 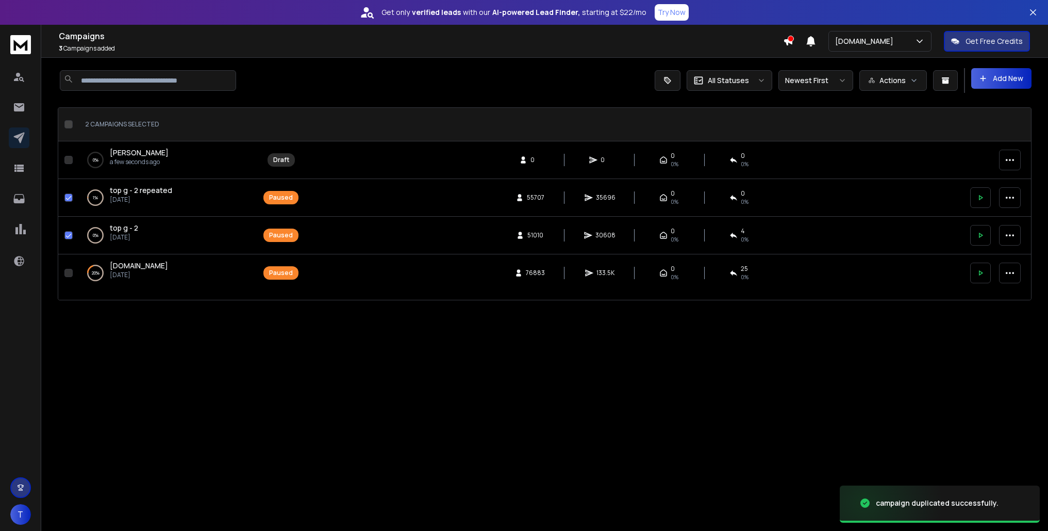 I want to click on p: Get only with our starting at $22/mo, so click(x=514, y=12).